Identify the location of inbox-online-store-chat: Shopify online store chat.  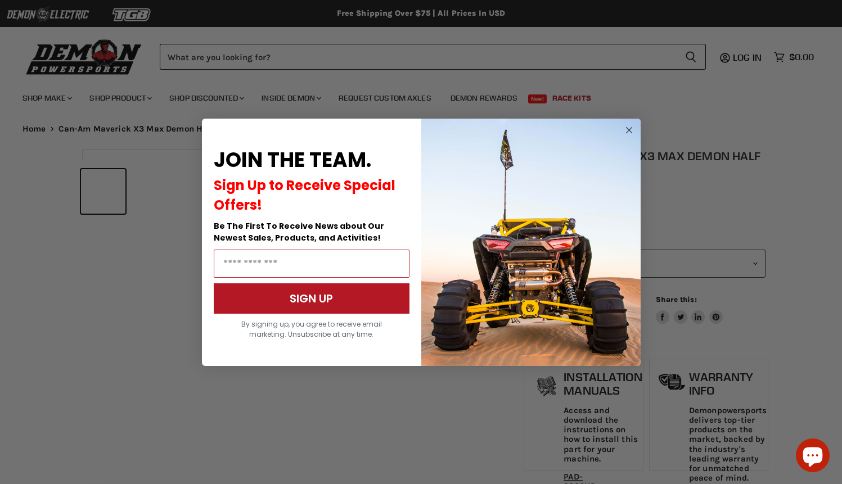
(812, 457).